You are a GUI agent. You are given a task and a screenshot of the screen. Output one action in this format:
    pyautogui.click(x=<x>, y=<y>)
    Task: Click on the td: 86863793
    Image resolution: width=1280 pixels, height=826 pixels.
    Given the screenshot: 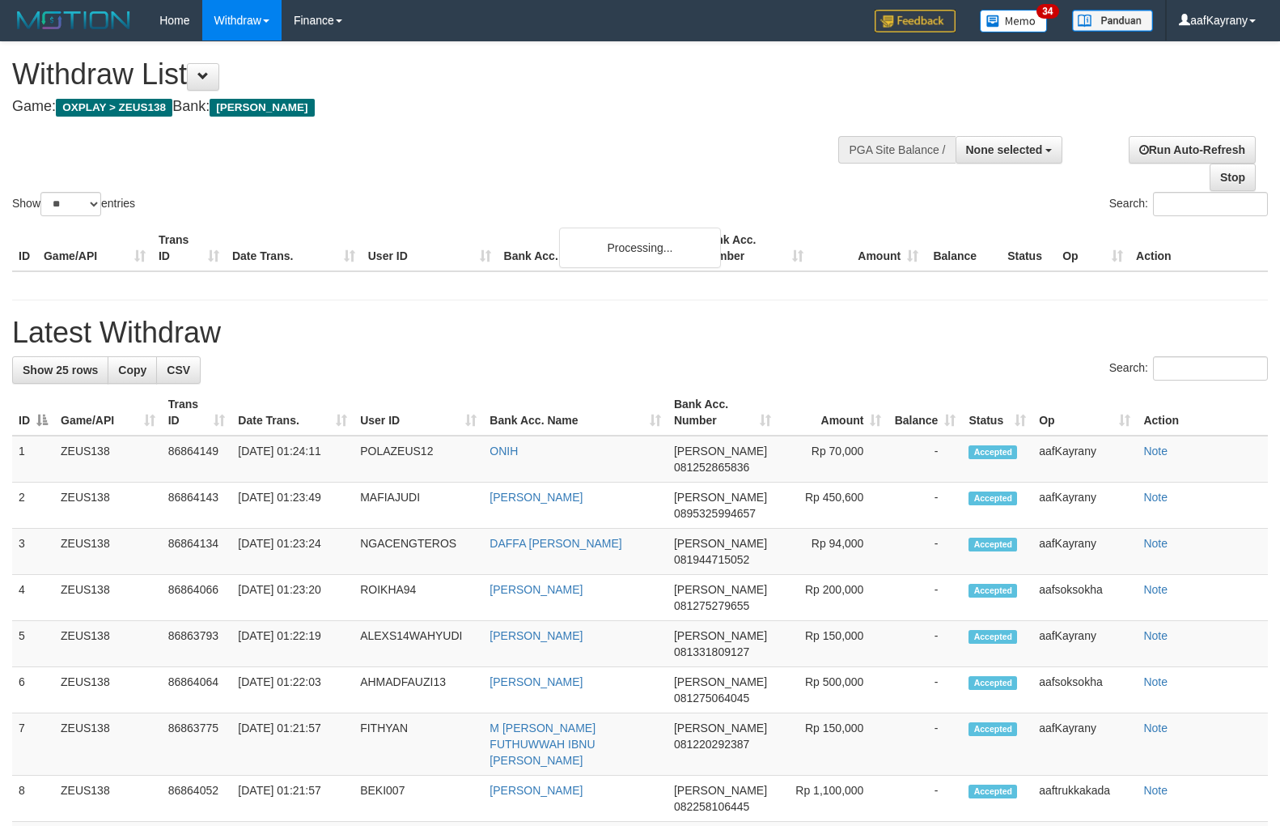 What is the action you would take?
    pyautogui.click(x=197, y=643)
    